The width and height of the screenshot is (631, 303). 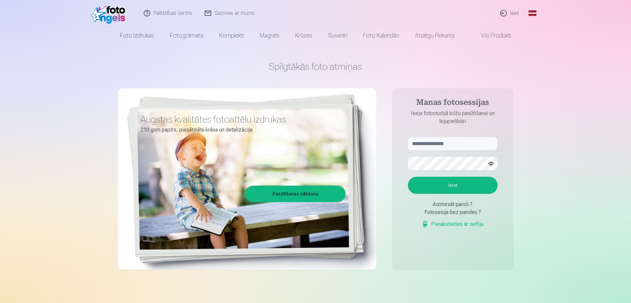 I want to click on a: Komplekti, so click(x=231, y=36).